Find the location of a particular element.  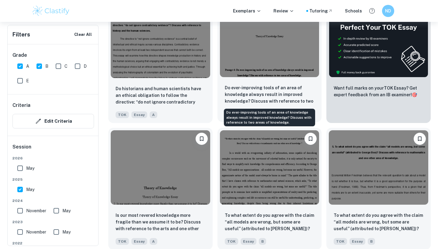

a: Clastify logo is located at coordinates (51, 11).